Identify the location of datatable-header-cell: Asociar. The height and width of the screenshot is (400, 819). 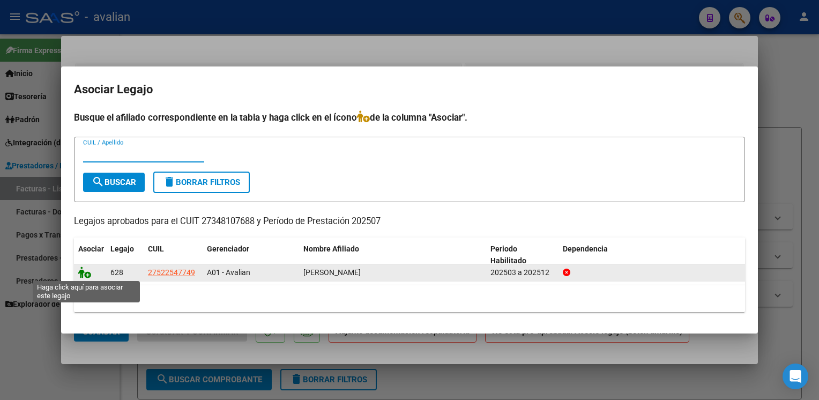
(90, 255).